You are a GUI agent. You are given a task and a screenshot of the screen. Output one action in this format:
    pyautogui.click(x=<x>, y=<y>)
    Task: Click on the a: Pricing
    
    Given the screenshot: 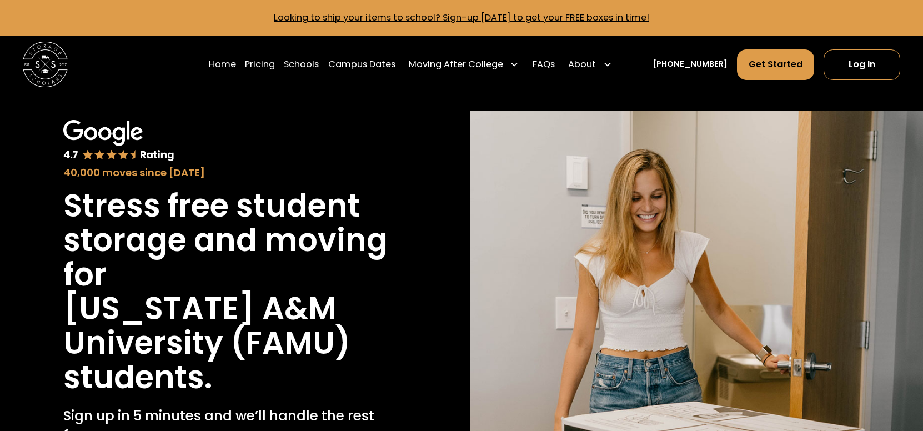 What is the action you would take?
    pyautogui.click(x=260, y=64)
    